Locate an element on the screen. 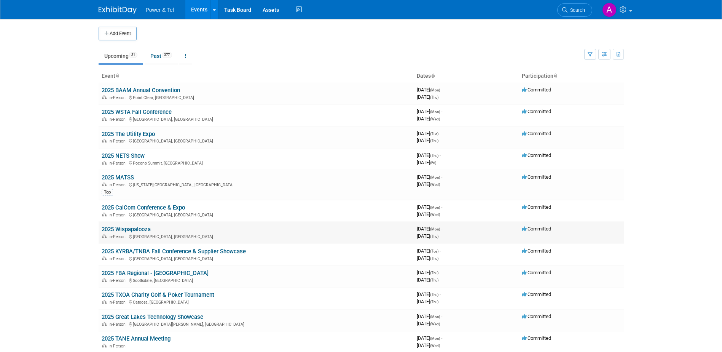  a: Sort by Event Name is located at coordinates (117, 76).